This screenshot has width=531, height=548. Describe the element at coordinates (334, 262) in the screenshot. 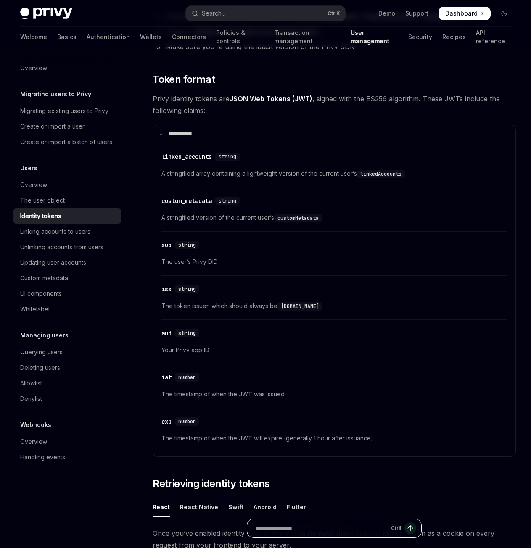

I see `span: The user’s Privy DID` at that location.